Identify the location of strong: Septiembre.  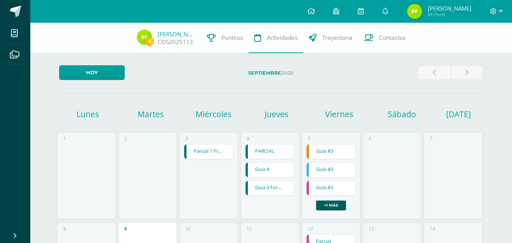
(265, 73).